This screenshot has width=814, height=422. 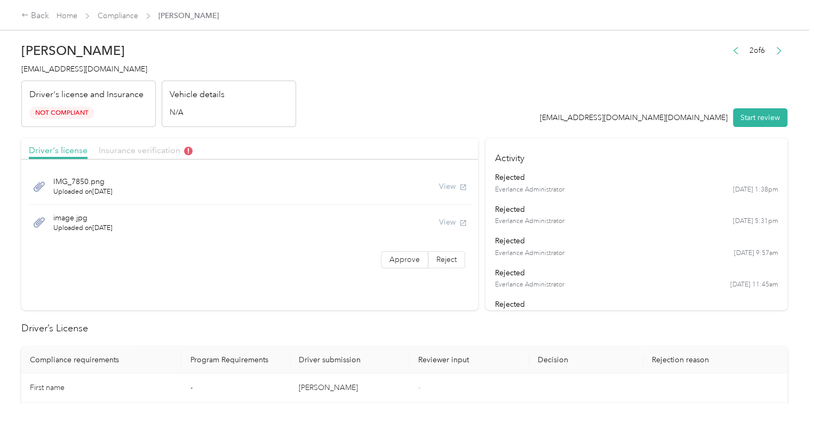 I want to click on th: Reviewer input, so click(x=469, y=360).